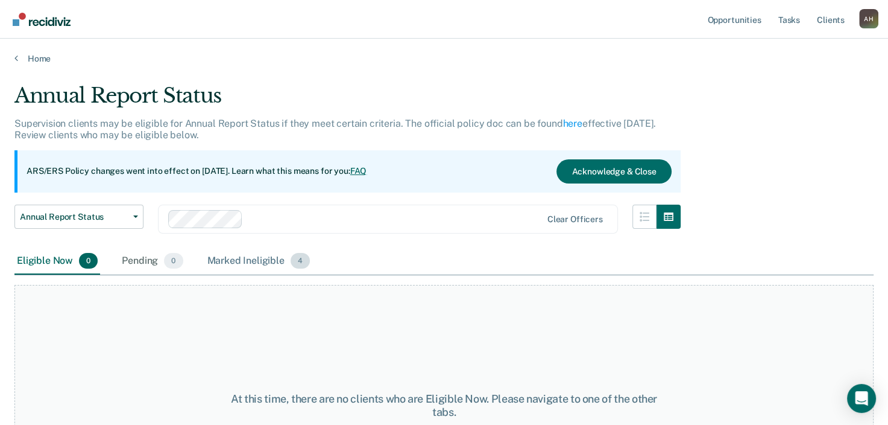  I want to click on span: Annual Report Status, so click(74, 217).